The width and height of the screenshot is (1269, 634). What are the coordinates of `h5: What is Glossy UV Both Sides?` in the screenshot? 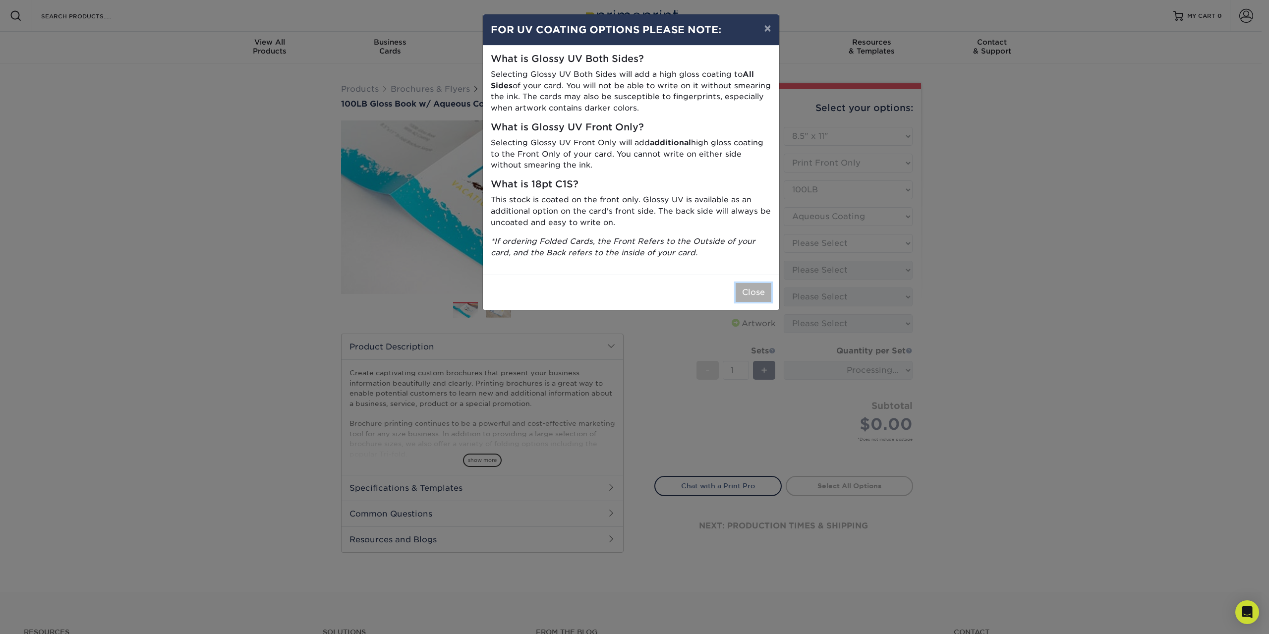 It's located at (631, 59).